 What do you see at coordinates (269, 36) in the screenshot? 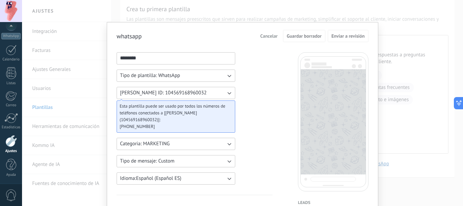
I see `span: Cancelar` at bounding box center [269, 36].